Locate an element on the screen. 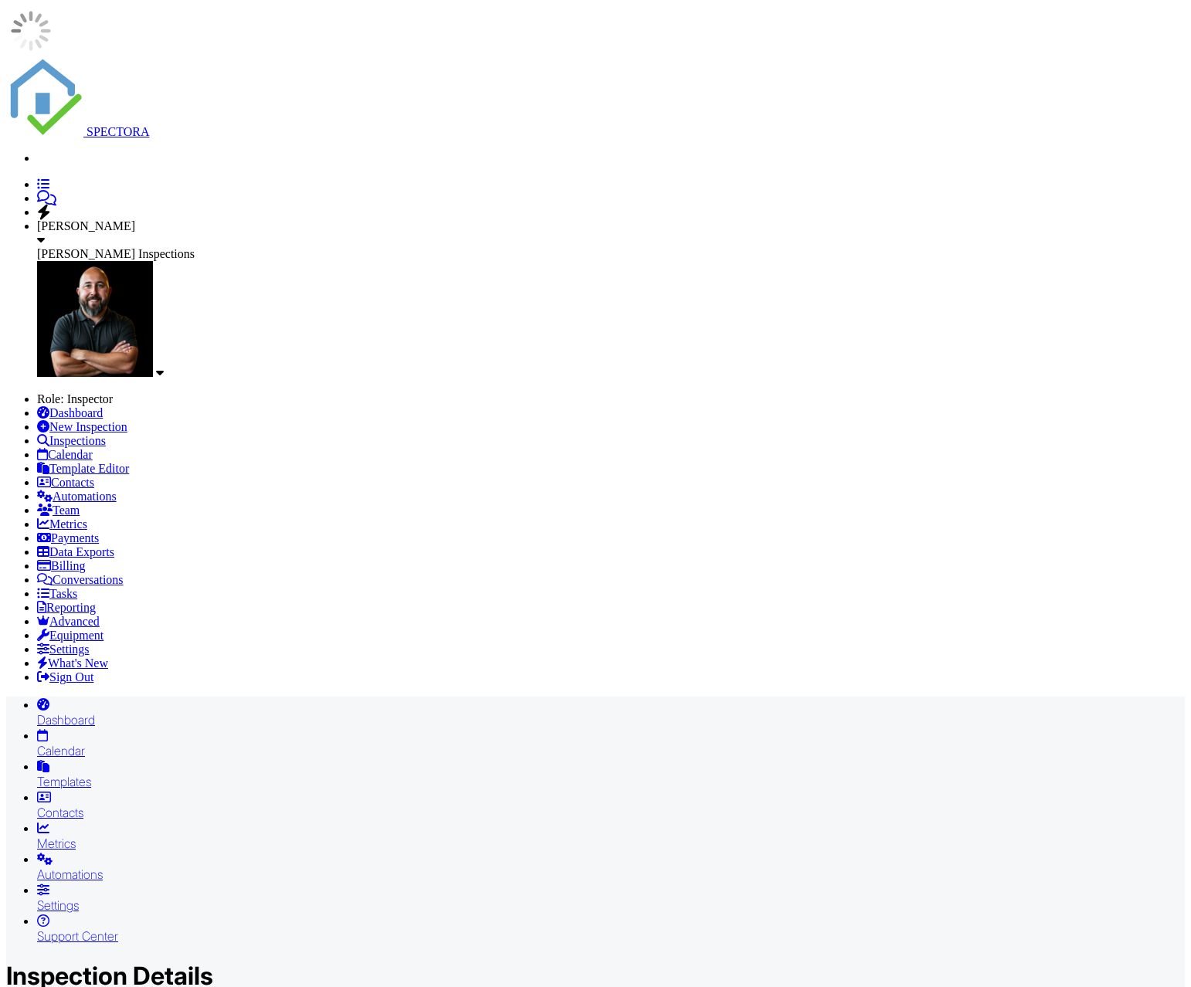 The width and height of the screenshot is (1191, 987). a: Support Center is located at coordinates (611, 928).